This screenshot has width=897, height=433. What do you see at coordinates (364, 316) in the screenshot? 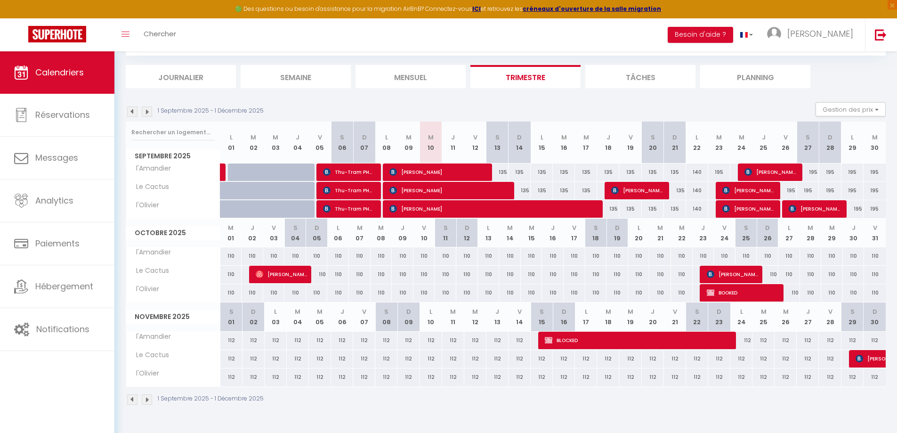
I see `th: 07` at bounding box center [364, 316].